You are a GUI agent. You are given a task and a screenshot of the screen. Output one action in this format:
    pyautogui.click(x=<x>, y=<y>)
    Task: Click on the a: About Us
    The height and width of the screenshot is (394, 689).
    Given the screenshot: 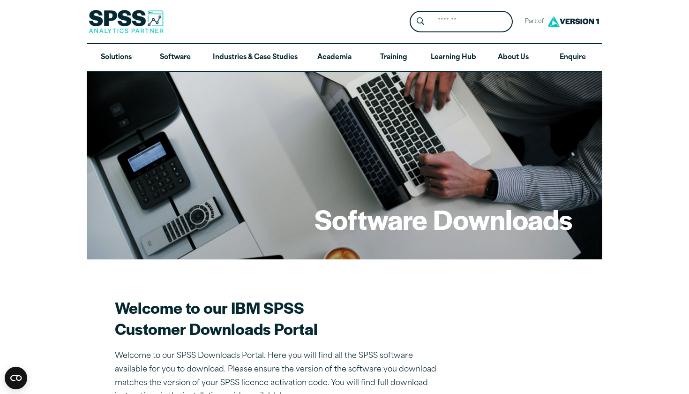 What is the action you would take?
    pyautogui.click(x=513, y=58)
    